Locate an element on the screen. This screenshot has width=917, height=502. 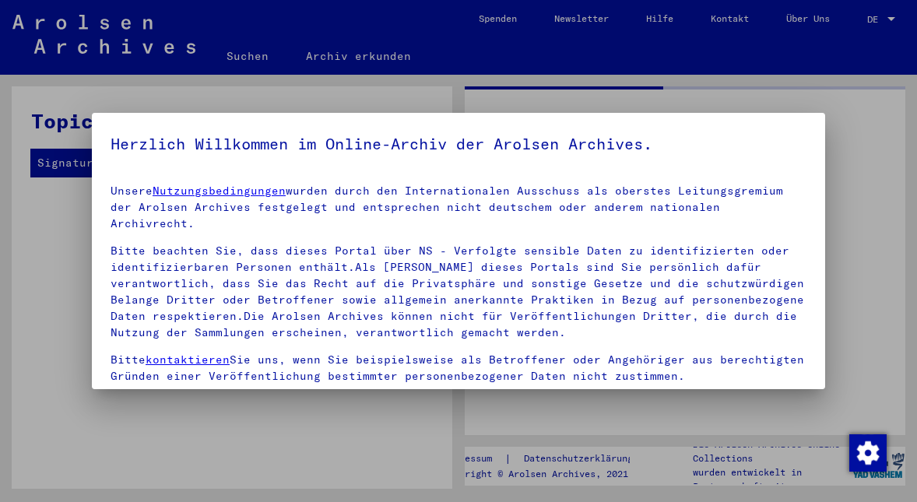
p: Bitte Sie uns, wenn Sie beispielsweise als Betroffener oder Angehöriger aus berechtigten Gründen ... is located at coordinates (458, 368).